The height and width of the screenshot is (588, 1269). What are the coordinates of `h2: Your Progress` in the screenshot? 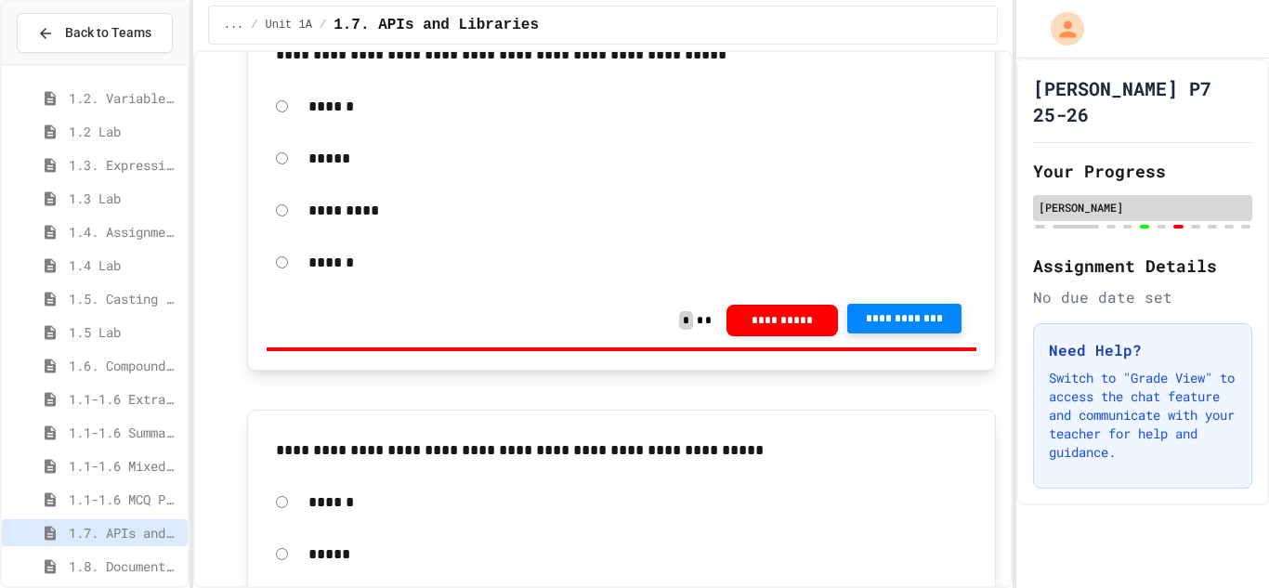 It's located at (1142, 171).